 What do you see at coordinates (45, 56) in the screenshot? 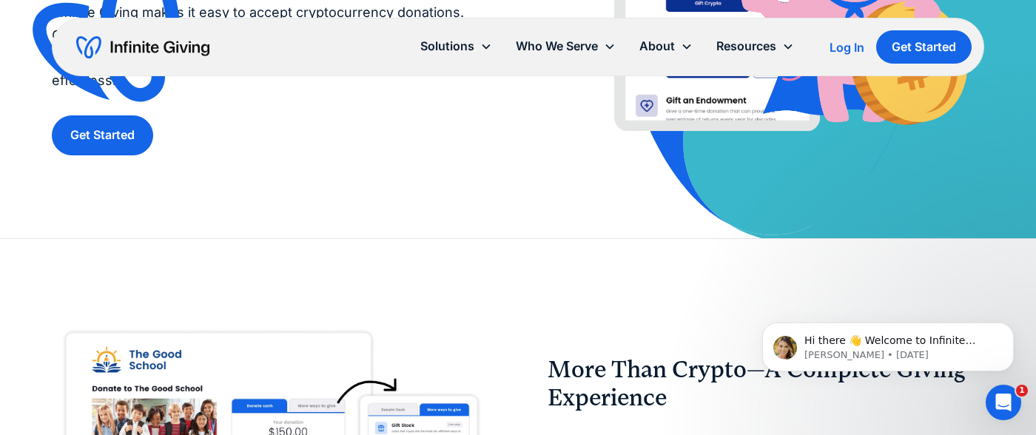
I see `img: Profile image for Kasey` at bounding box center [45, 56].